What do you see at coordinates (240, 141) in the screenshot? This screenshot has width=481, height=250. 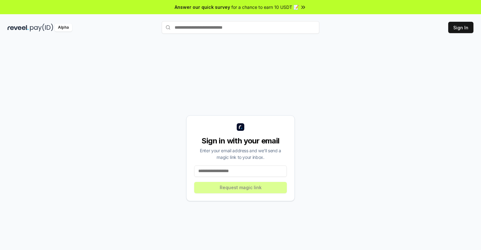 I see `div: Sign in with your email` at bounding box center [240, 141].